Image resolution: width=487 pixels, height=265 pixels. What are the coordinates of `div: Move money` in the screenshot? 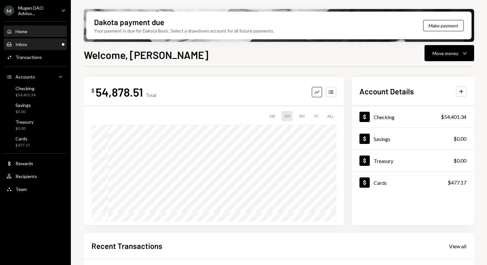 It's located at (446, 53).